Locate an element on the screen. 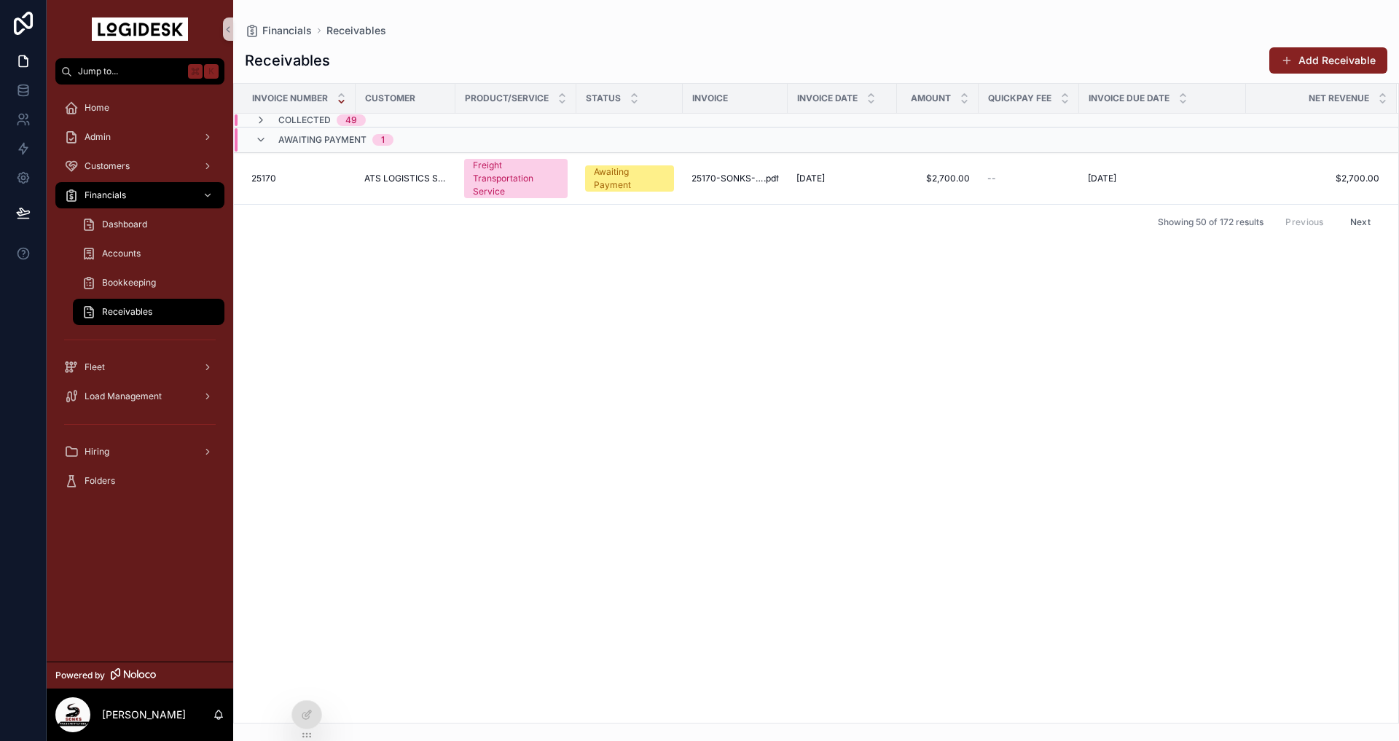  span: Product/Service is located at coordinates (506, 98).